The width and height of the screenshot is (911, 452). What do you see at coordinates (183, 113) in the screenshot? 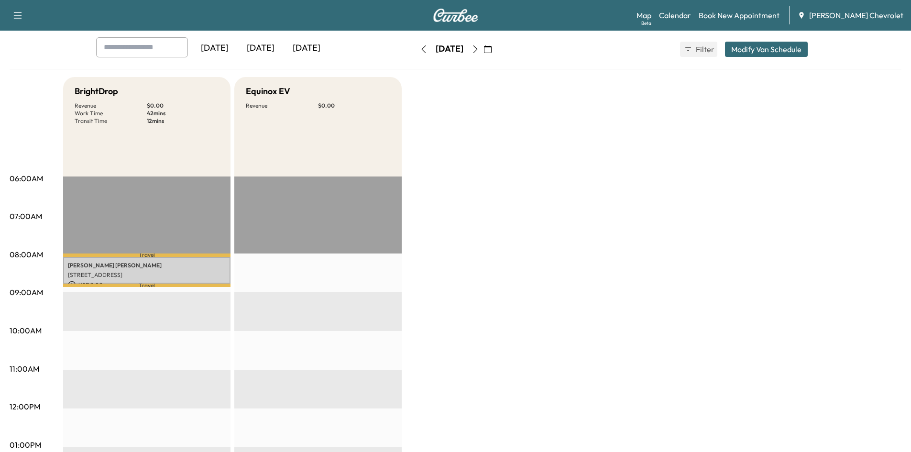
I see `p: 42 mins` at bounding box center [183, 113].